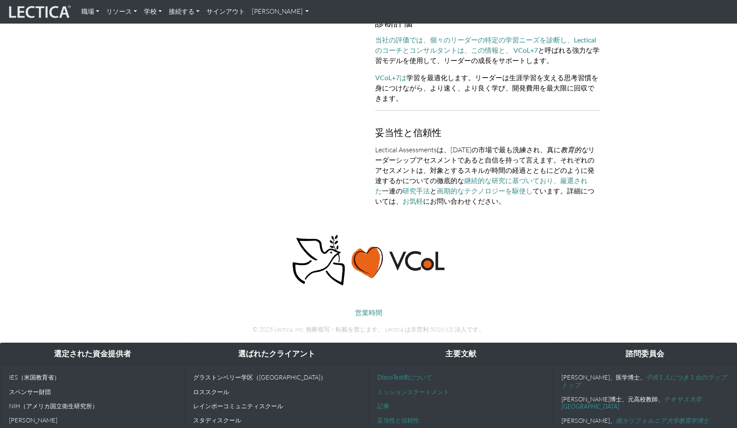  I want to click on a: ミッションステートメント, so click(413, 391).